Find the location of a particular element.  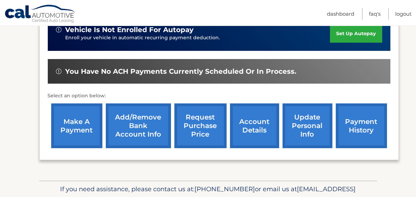

a: account details is located at coordinates (255, 126).